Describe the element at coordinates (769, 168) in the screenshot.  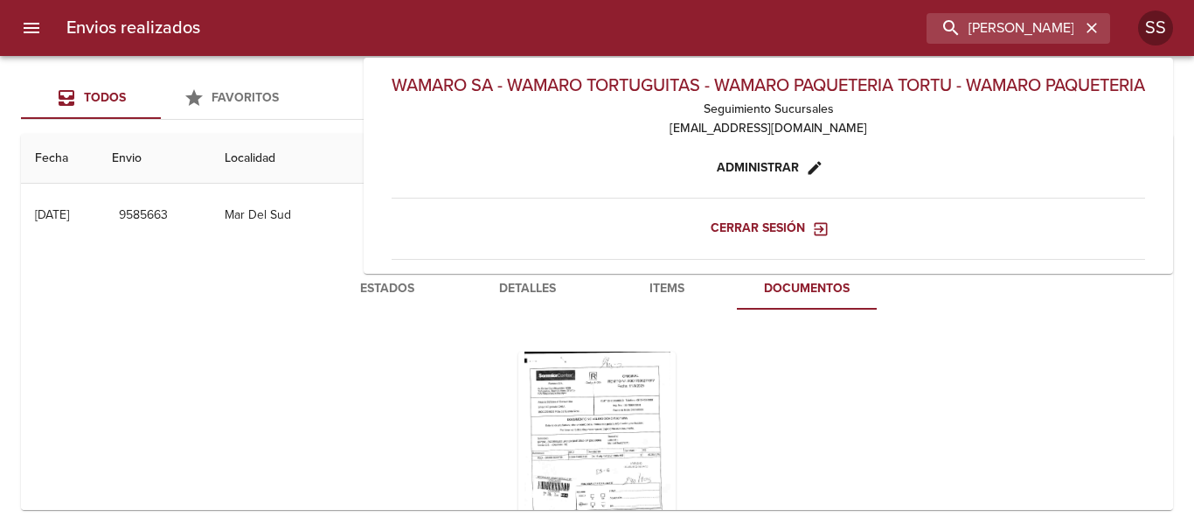
I see `span: Administrar` at that location.